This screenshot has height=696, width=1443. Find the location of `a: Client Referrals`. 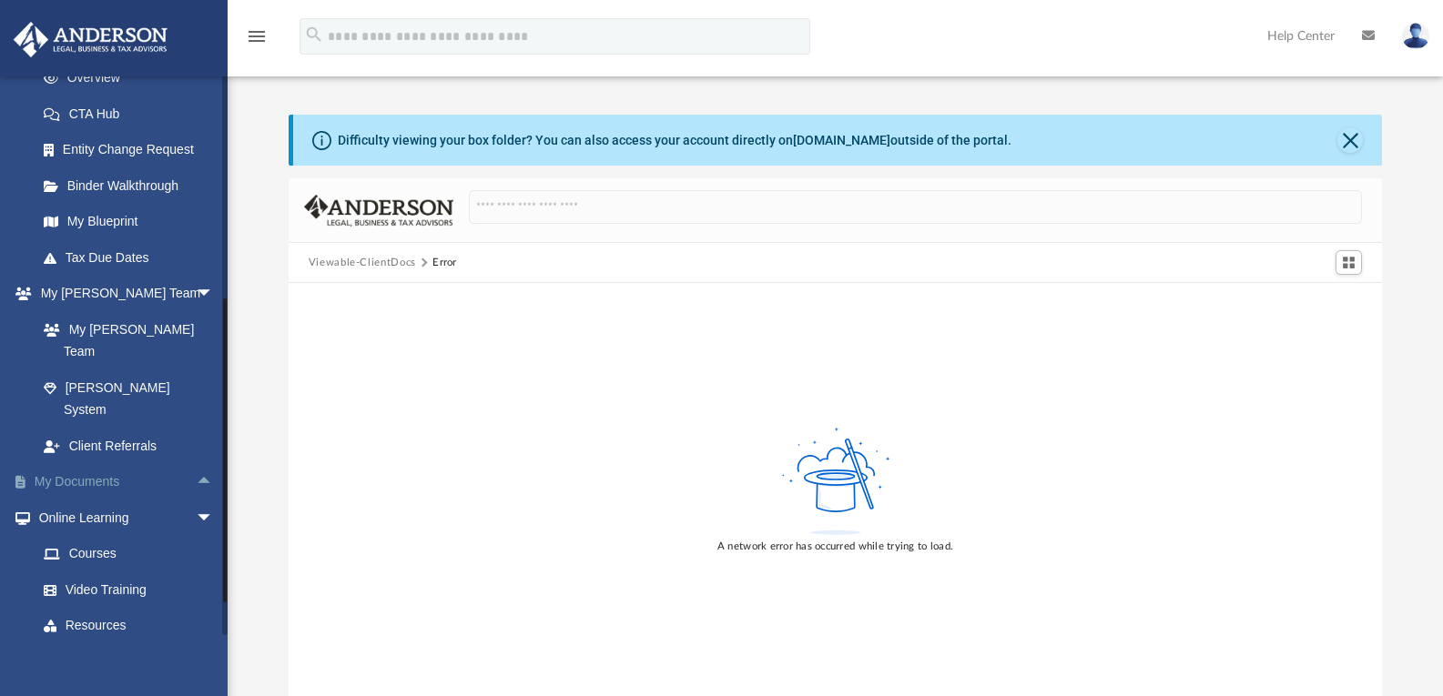

a: Client Referrals is located at coordinates (128, 446).